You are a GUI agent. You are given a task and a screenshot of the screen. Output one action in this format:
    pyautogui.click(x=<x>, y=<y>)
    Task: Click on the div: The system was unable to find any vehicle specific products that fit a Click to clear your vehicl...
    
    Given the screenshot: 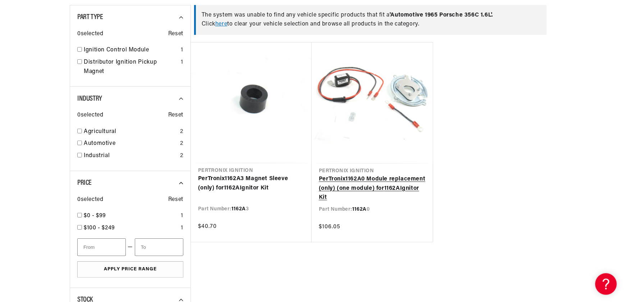 What is the action you would take?
    pyautogui.click(x=370, y=20)
    